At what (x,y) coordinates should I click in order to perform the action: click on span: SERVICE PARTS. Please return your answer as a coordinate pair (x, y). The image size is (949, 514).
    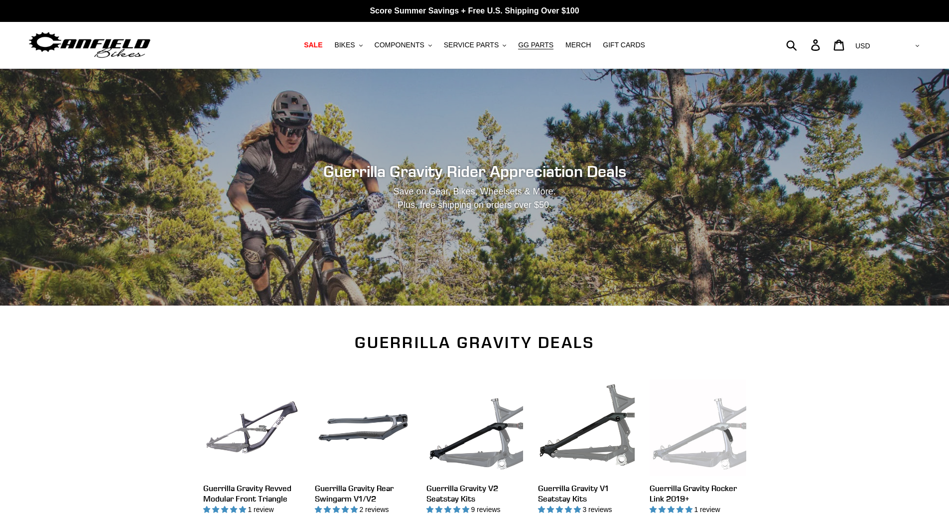
    Looking at the image, I should click on (471, 45).